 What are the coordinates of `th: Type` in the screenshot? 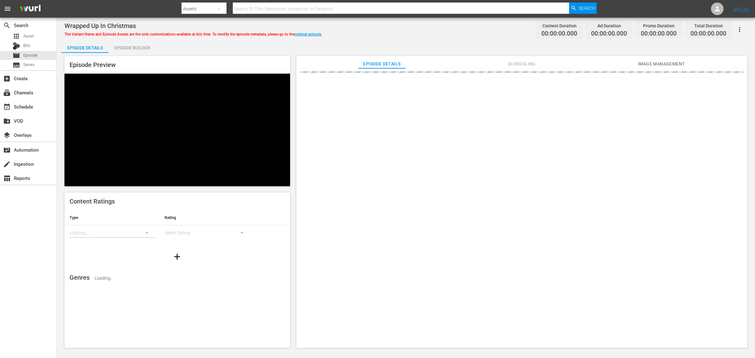 It's located at (112, 218).